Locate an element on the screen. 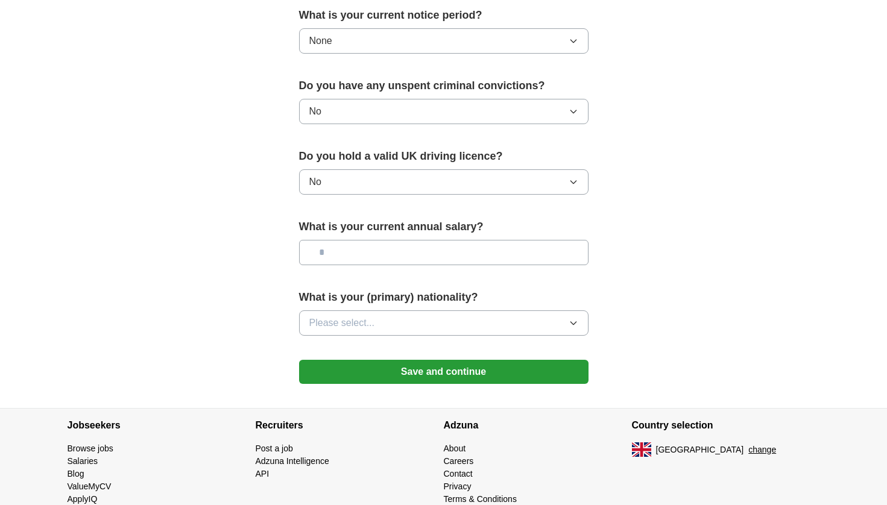 This screenshot has height=505, width=887. a: Contact is located at coordinates (458, 474).